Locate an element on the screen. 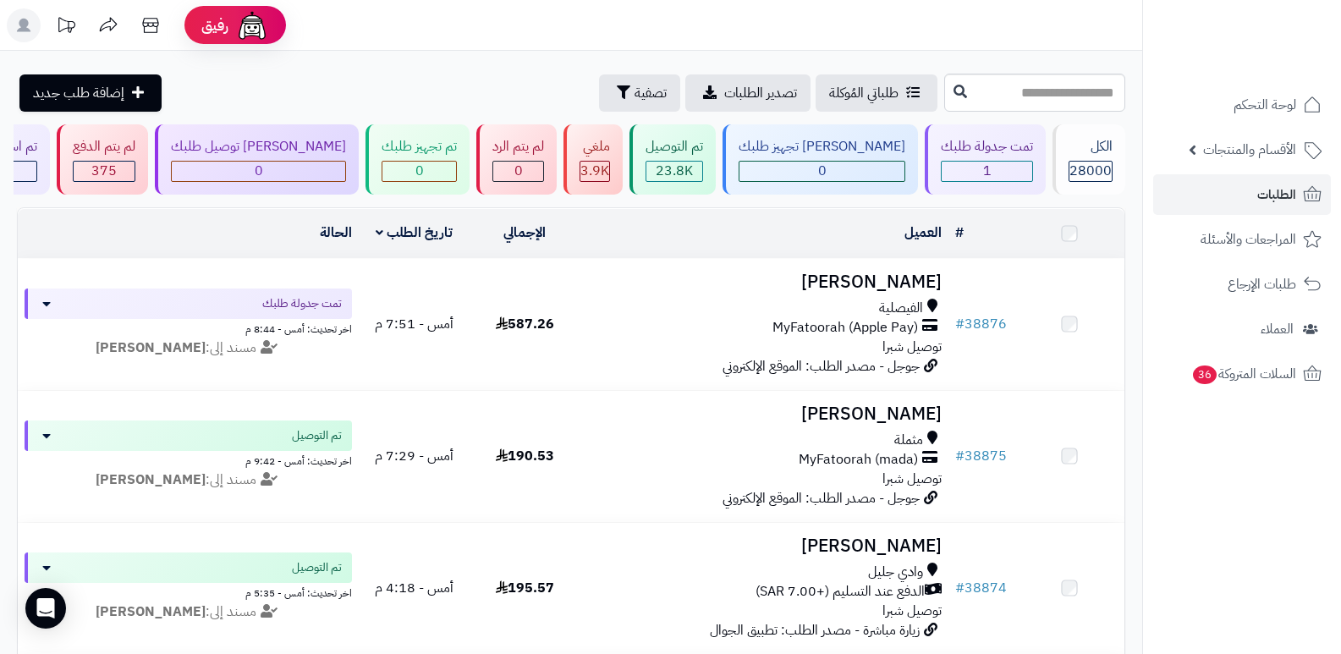  span: الأقسام والمنتجات is located at coordinates (1249, 150).